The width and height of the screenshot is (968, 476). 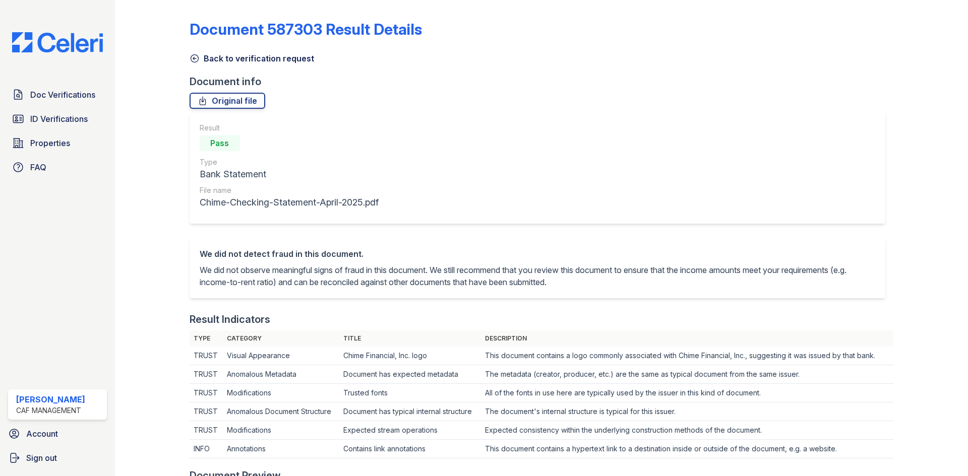 I want to click on div: Bank Statement, so click(x=289, y=174).